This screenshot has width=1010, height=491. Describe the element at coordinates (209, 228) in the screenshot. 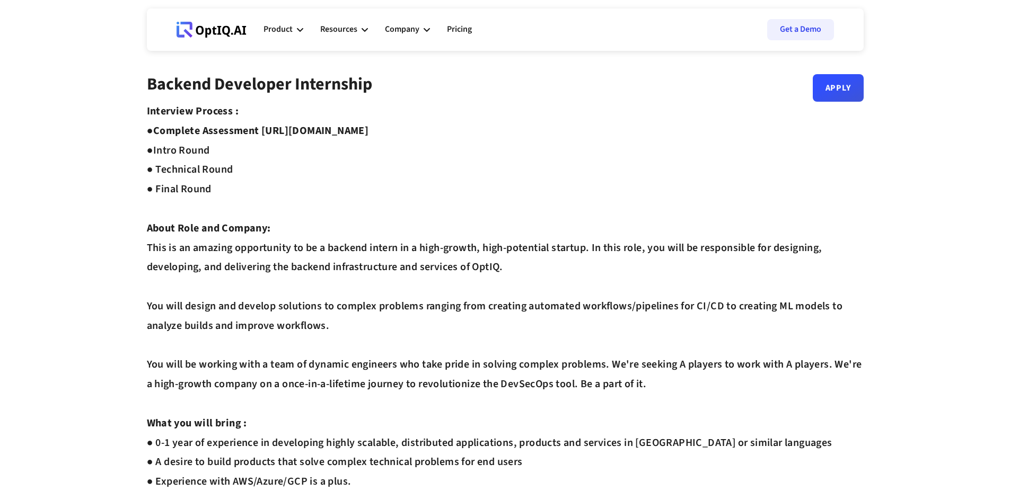

I see `strong: About Role and Company:` at that location.